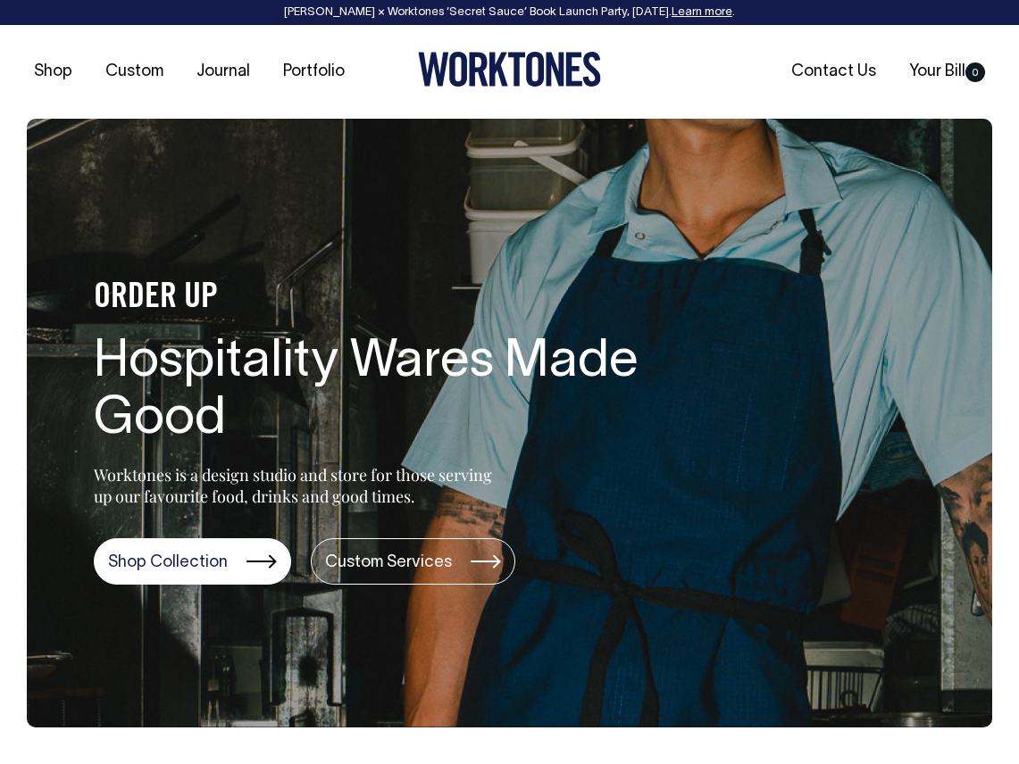 The image size is (1019, 764). I want to click on a: Shop Collection, so click(192, 561).